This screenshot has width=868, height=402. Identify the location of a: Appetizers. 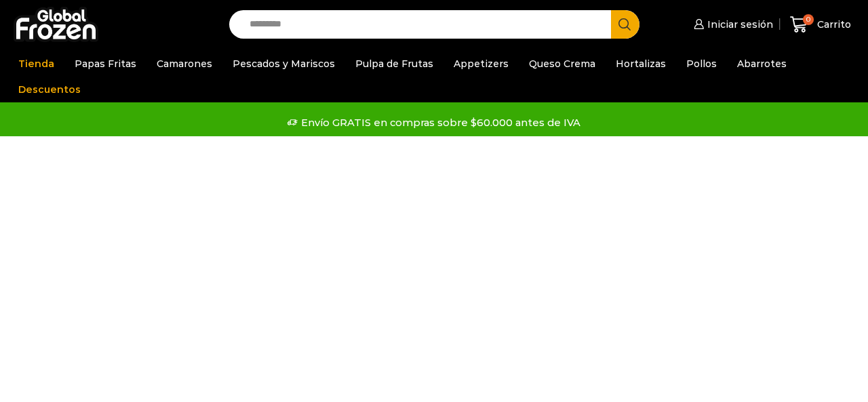
(481, 64).